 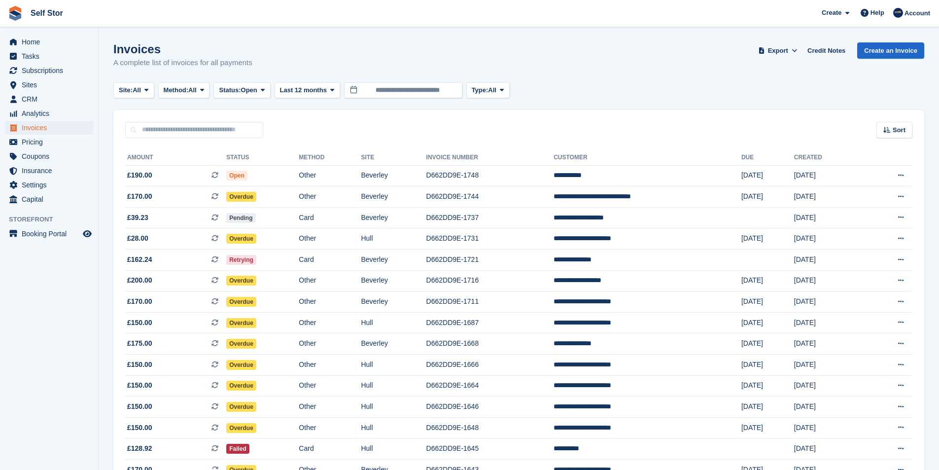 I want to click on button: Export, so click(x=777, y=50).